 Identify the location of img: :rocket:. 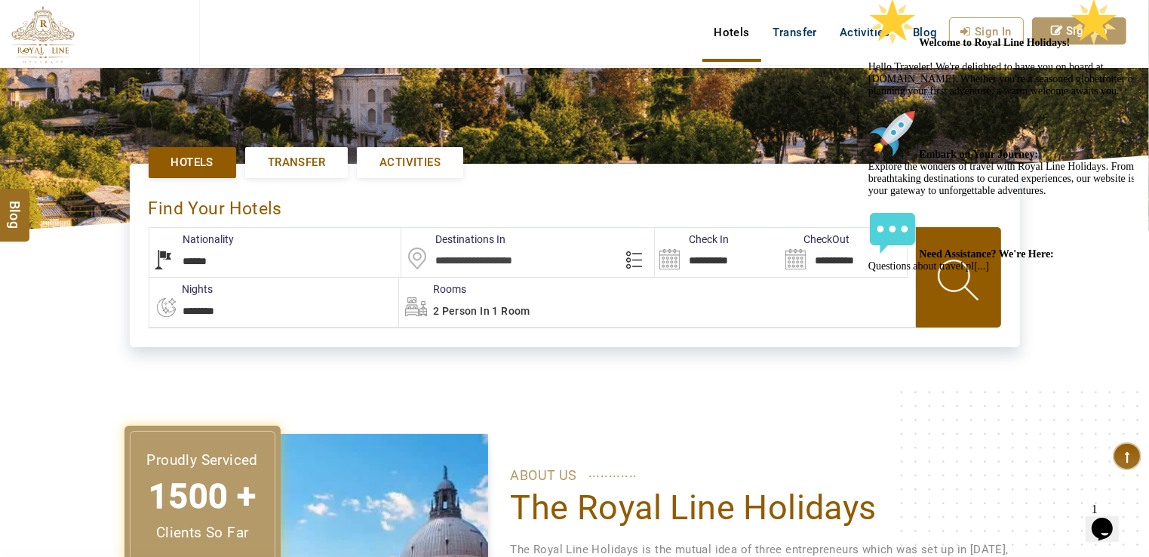
(30, 142).